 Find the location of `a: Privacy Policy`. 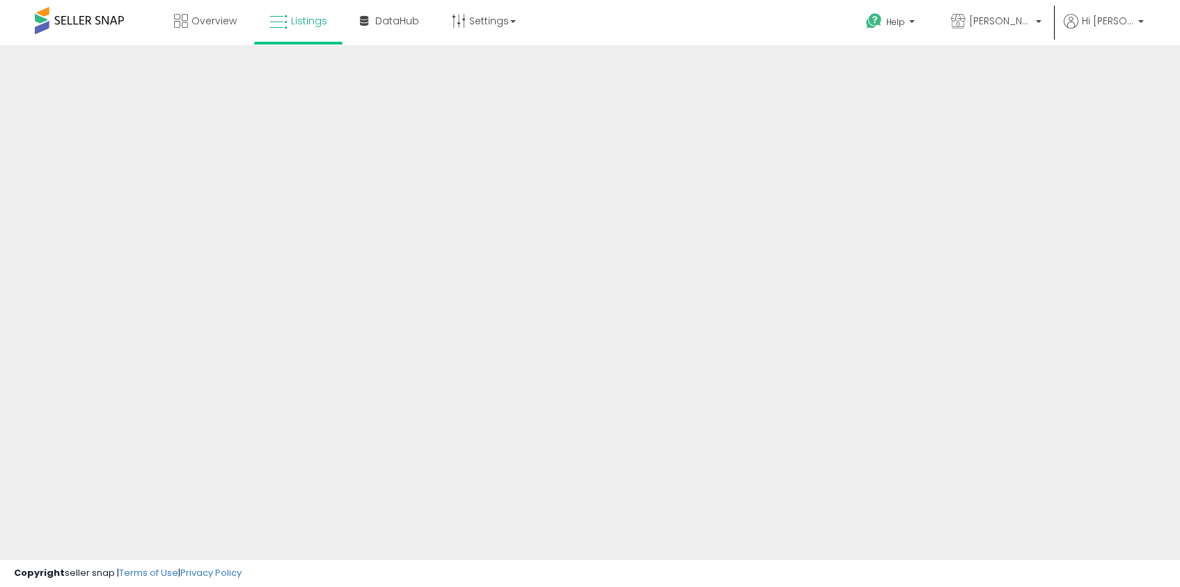

a: Privacy Policy is located at coordinates (211, 573).